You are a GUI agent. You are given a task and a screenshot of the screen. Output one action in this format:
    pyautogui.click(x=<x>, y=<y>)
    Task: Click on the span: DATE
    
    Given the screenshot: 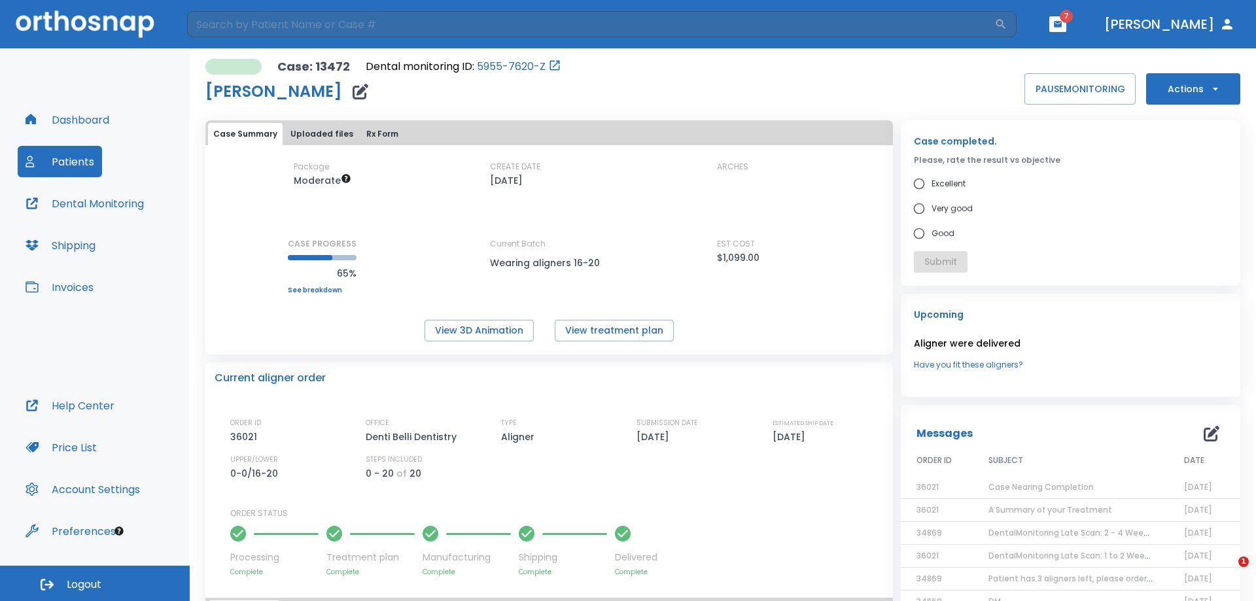 What is the action you would take?
    pyautogui.click(x=1194, y=461)
    